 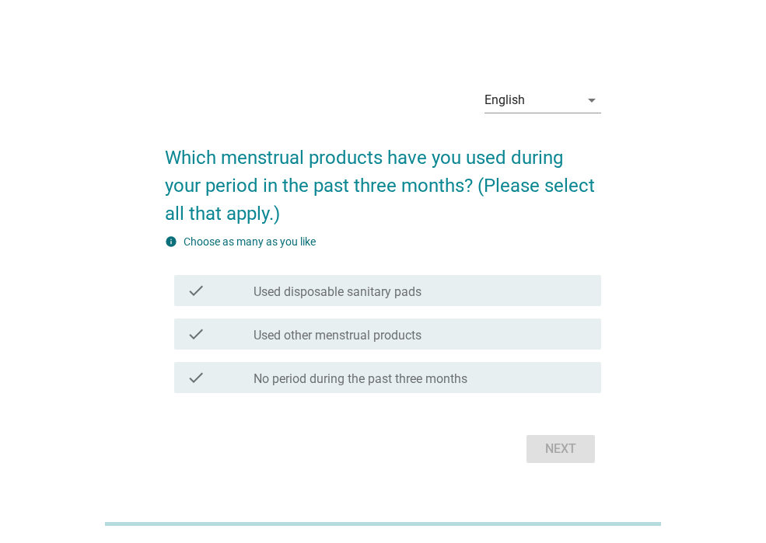 I want to click on h2: Which menstrual products have you used during your period in the past three months? (Please selec..., so click(x=382, y=178).